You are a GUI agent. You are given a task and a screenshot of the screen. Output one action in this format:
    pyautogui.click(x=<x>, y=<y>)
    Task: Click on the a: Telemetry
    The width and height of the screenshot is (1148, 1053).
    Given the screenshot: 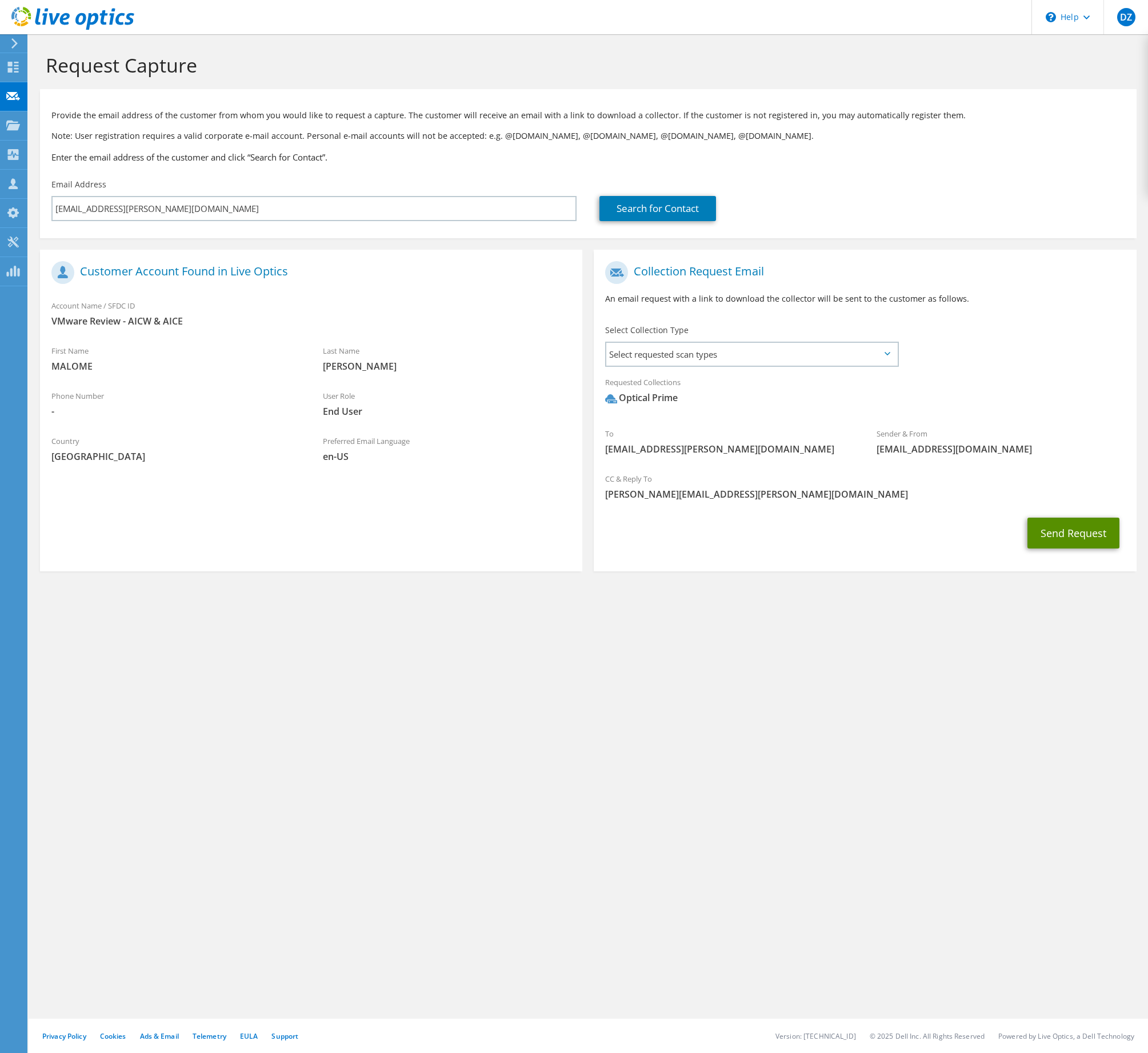 What is the action you would take?
    pyautogui.click(x=209, y=1036)
    